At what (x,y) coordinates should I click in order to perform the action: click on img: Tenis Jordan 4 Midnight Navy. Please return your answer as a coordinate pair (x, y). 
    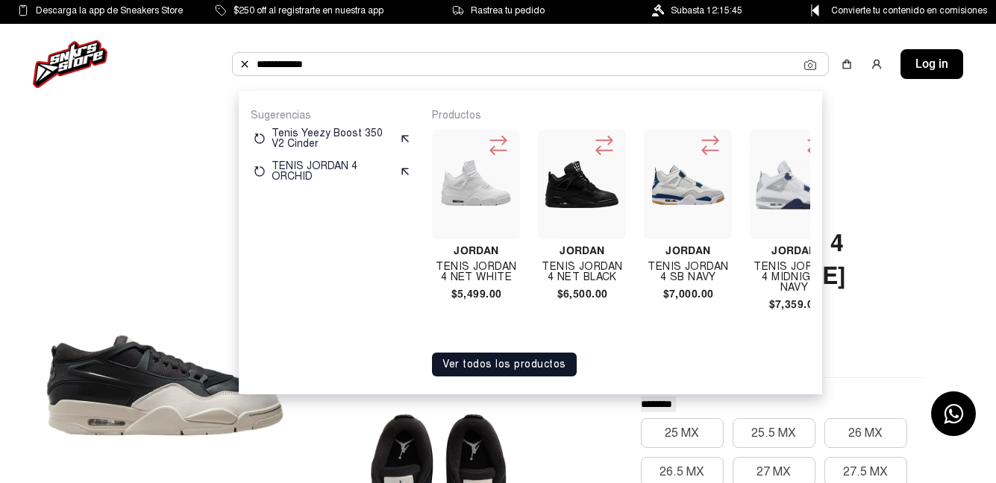
    Looking at the image, I should click on (794, 185).